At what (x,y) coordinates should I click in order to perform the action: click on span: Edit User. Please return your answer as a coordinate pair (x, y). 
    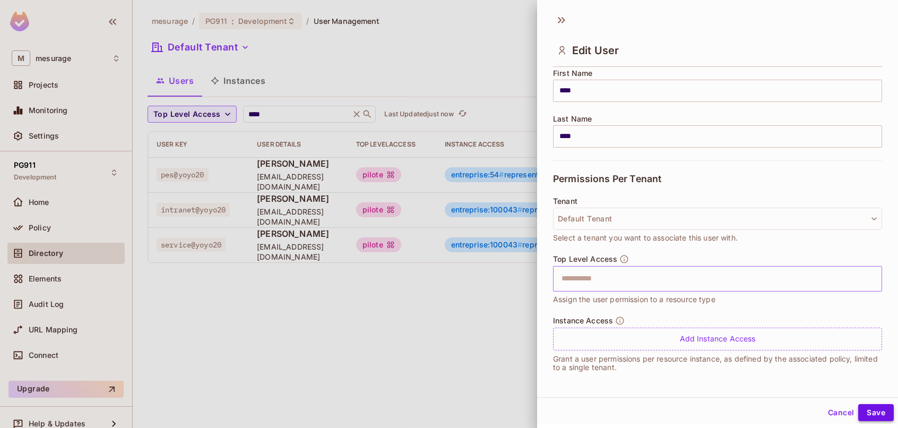
    Looking at the image, I should click on (595, 50).